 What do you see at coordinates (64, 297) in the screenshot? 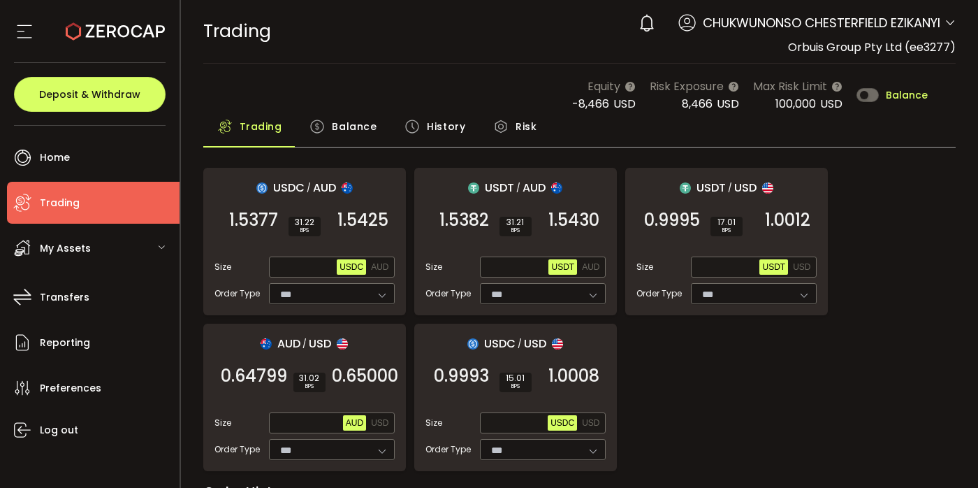
I see `span: Transfers` at bounding box center [64, 297].